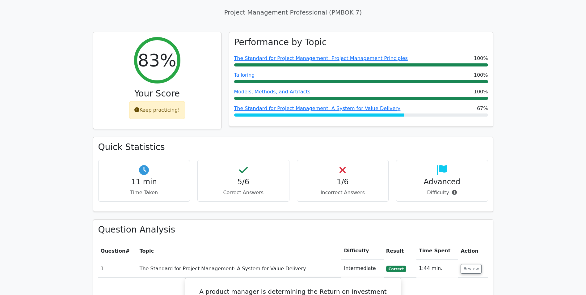  Describe the element at coordinates (343, 192) in the screenshot. I see `p: Incorrect Answers` at that location.